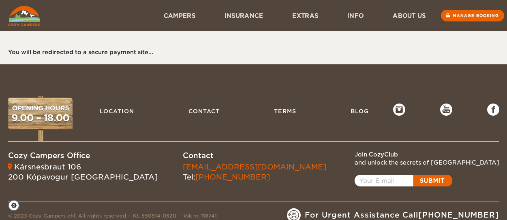 The image size is (507, 220). I want to click on div: Tel:, so click(254, 172).